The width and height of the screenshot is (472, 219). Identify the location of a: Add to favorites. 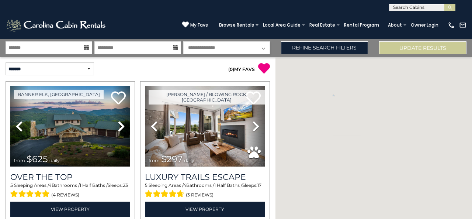
(118, 98).